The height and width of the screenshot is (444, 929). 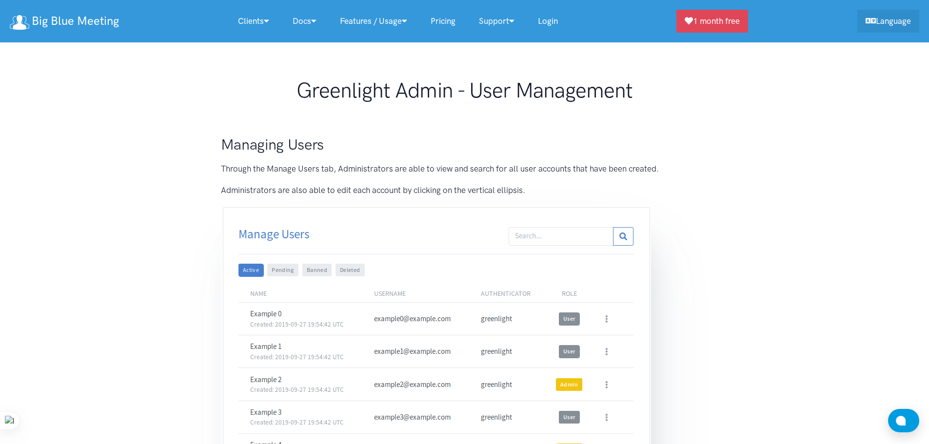 I want to click on a: 1 month free, so click(x=712, y=21).